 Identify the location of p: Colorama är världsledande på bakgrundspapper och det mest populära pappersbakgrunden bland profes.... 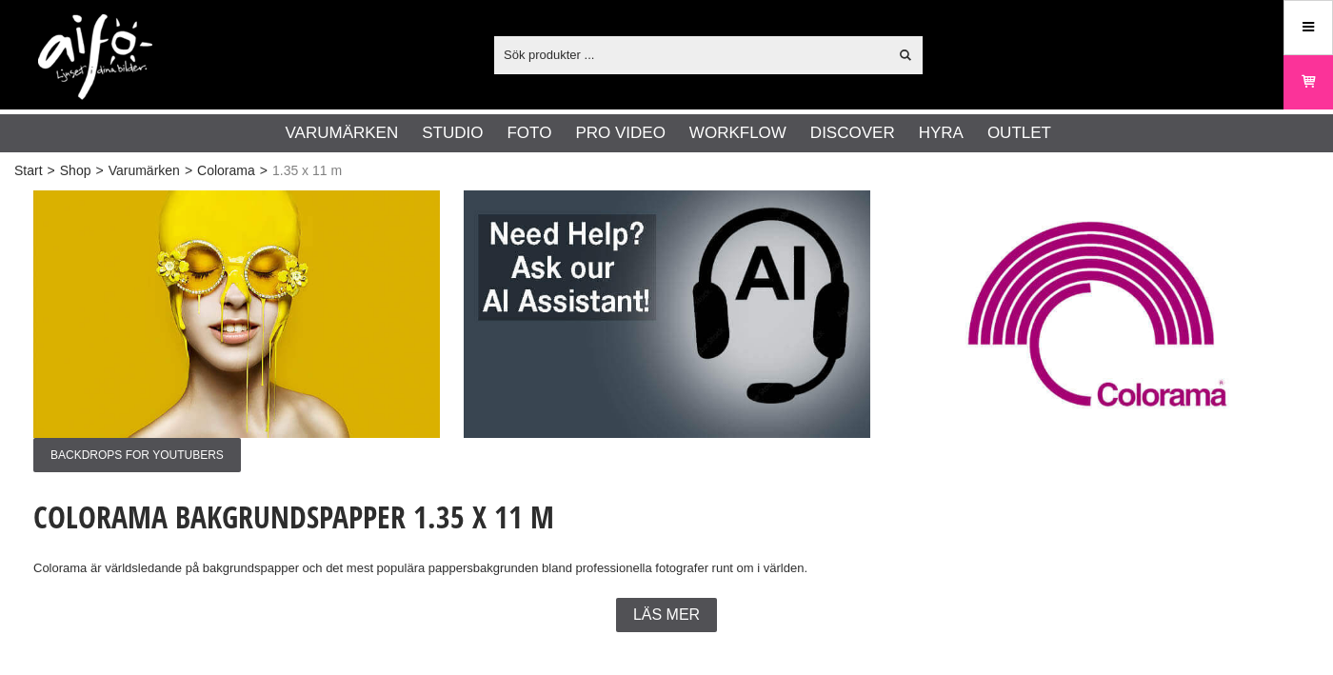
(667, 568).